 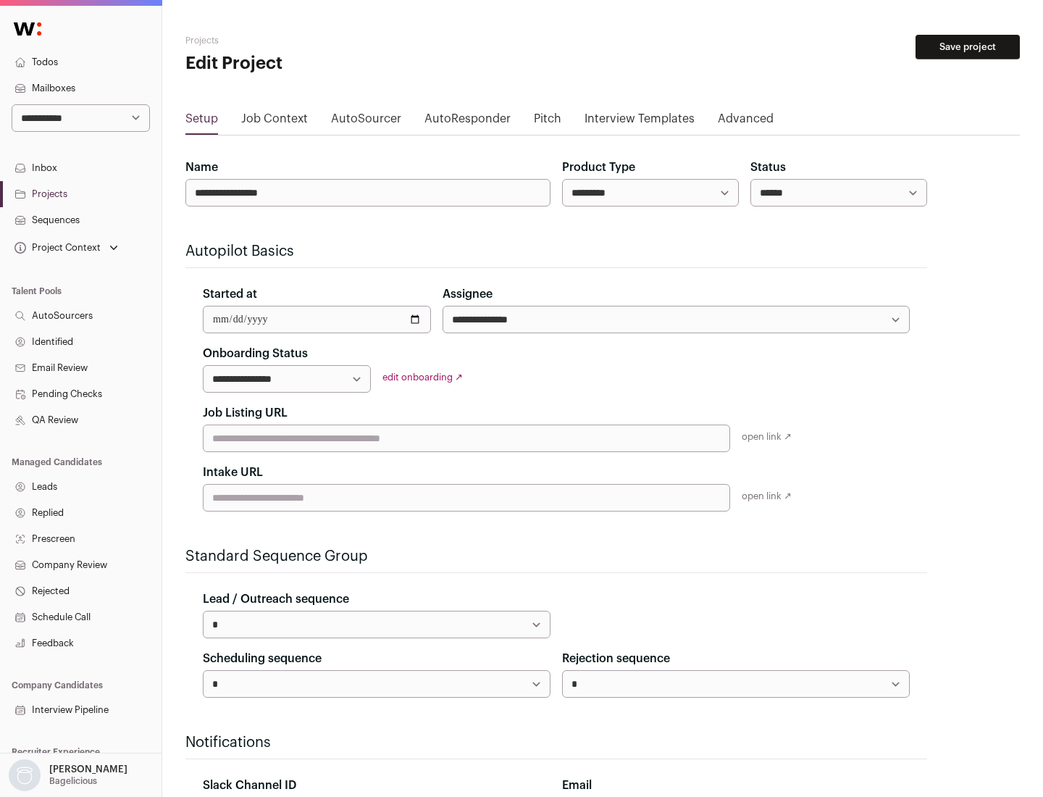 I want to click on a: Setup, so click(x=201, y=122).